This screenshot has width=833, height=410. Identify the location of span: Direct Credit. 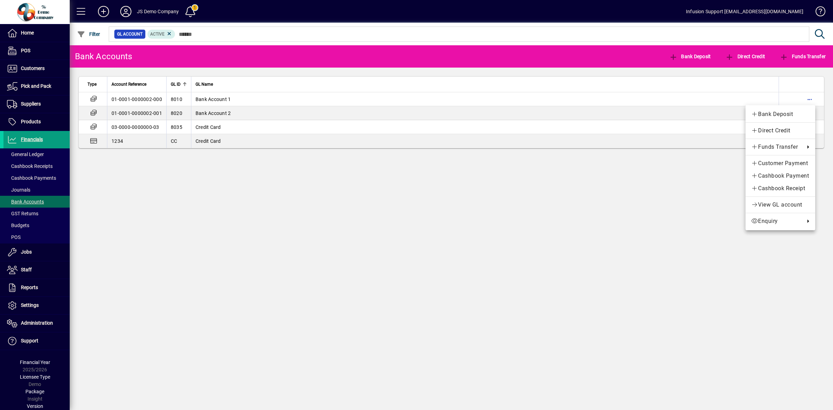
(781, 131).